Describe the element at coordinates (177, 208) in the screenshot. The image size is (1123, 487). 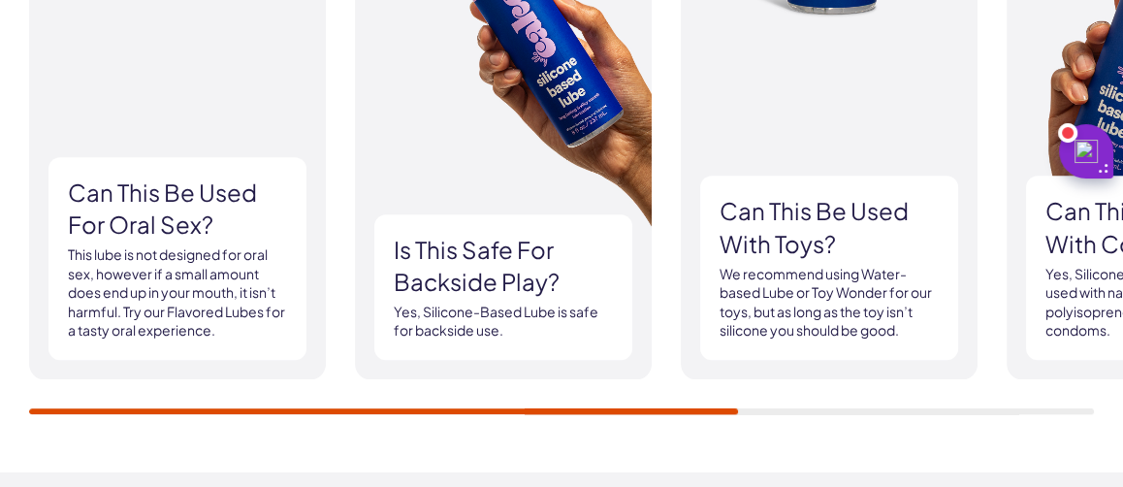
I see `h3: Can this be used for oral sex?` at that location.